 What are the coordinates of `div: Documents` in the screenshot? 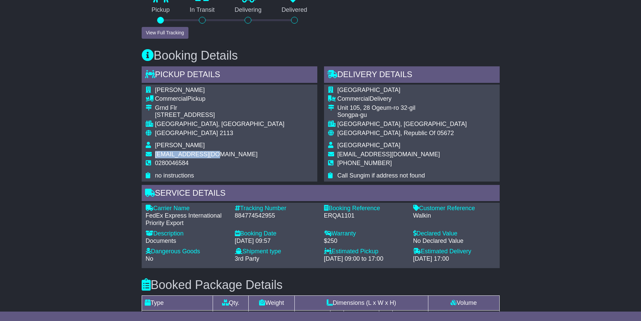 It's located at (187, 241).